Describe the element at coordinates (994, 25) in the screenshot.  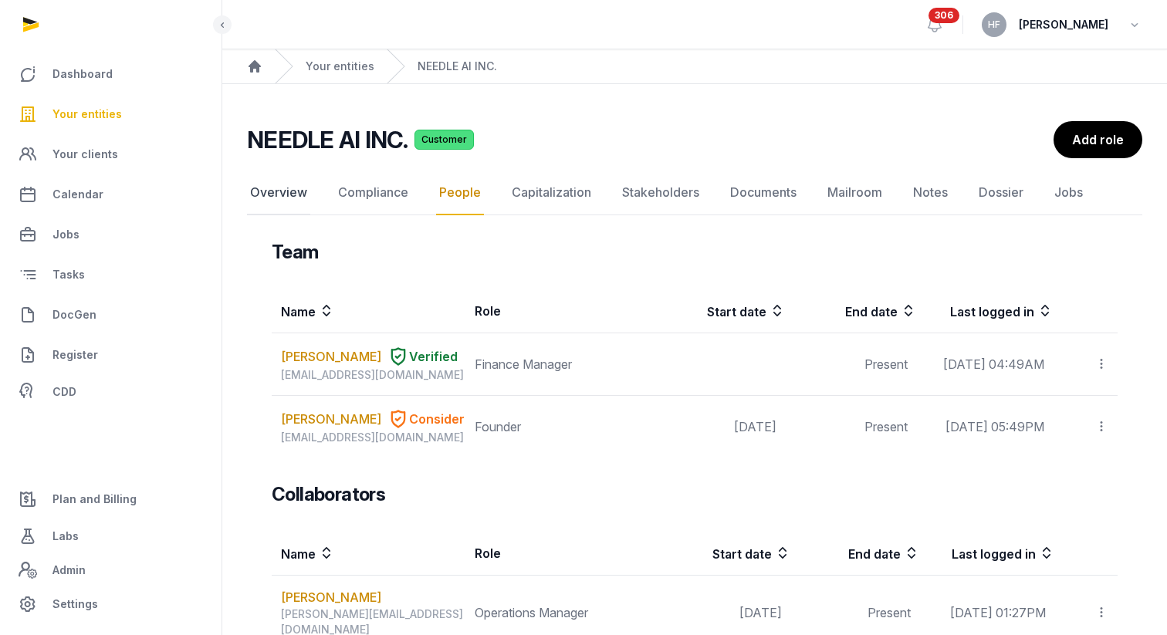
I see `span: HF` at that location.